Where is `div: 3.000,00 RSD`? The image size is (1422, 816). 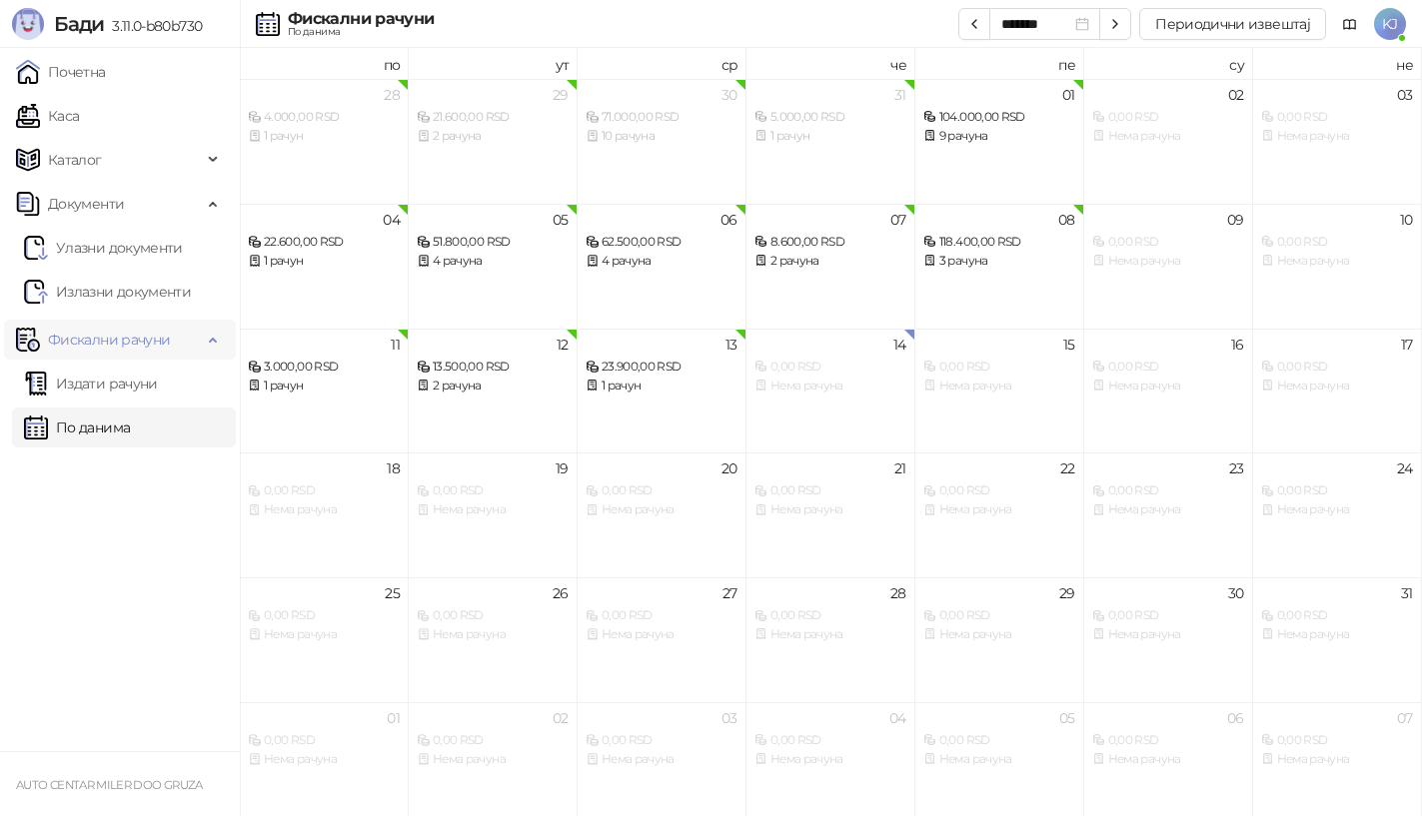 div: 3.000,00 RSD is located at coordinates (324, 367).